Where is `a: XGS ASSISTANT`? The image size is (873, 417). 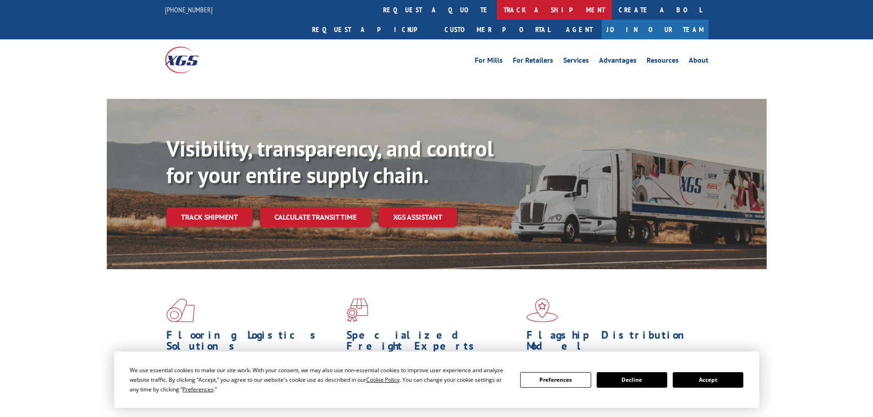 a: XGS ASSISTANT is located at coordinates (417, 217).